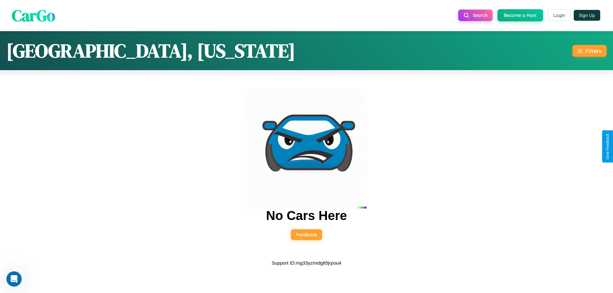  I want to click on span: Search, so click(480, 15).